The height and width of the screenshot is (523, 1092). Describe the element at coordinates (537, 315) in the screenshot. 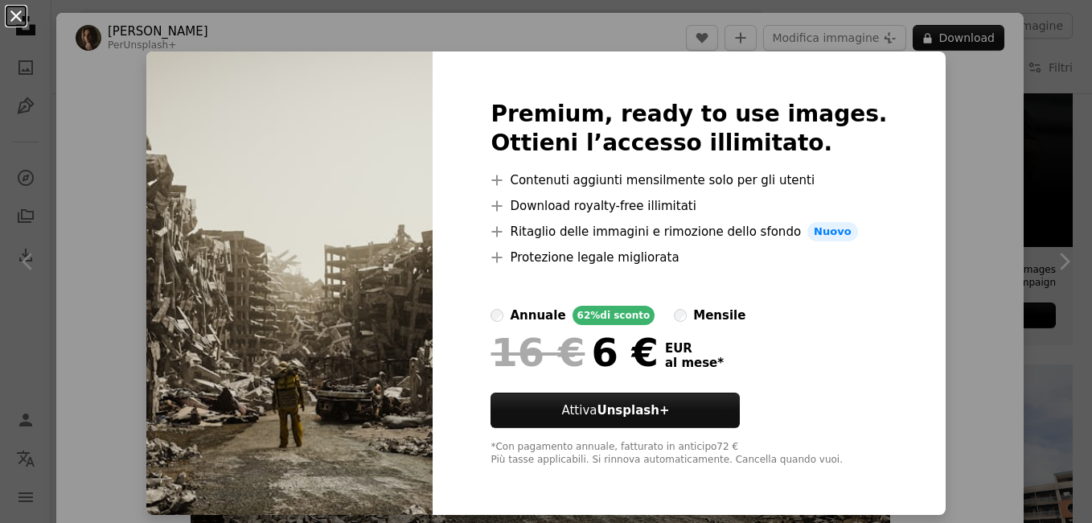

I see `div: annuale` at that location.